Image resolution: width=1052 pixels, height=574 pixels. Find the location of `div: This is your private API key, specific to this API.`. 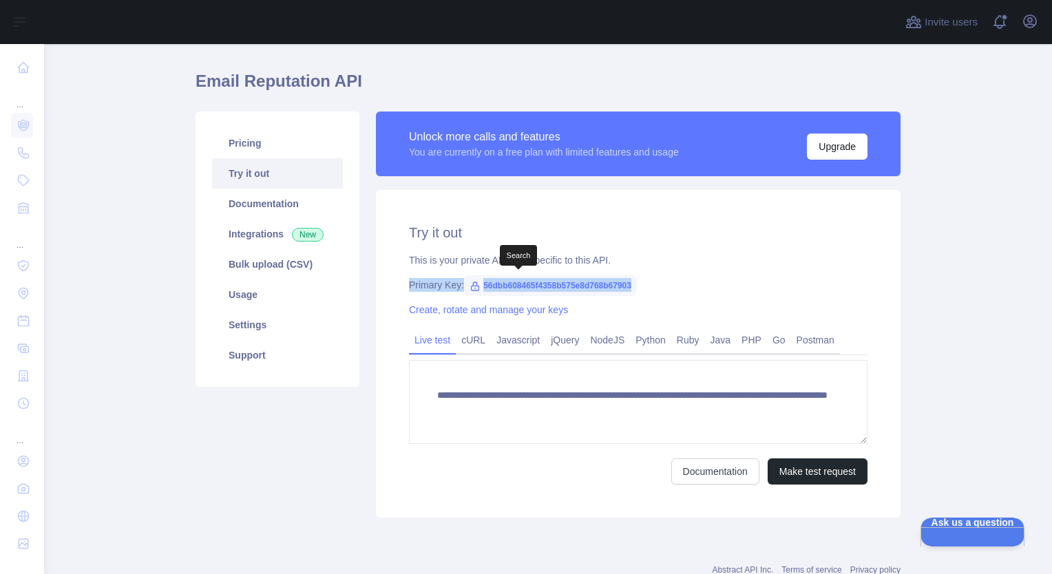

div: This is your private API key, specific to this API. is located at coordinates (638, 260).